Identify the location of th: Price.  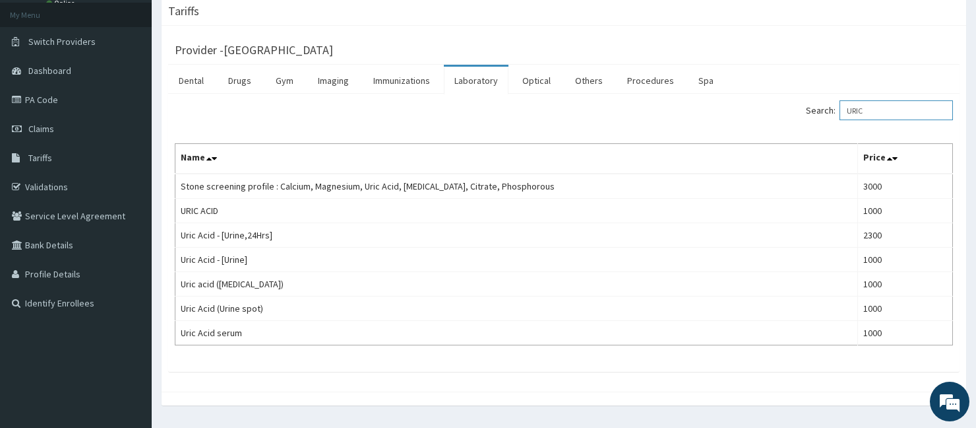
(906, 159).